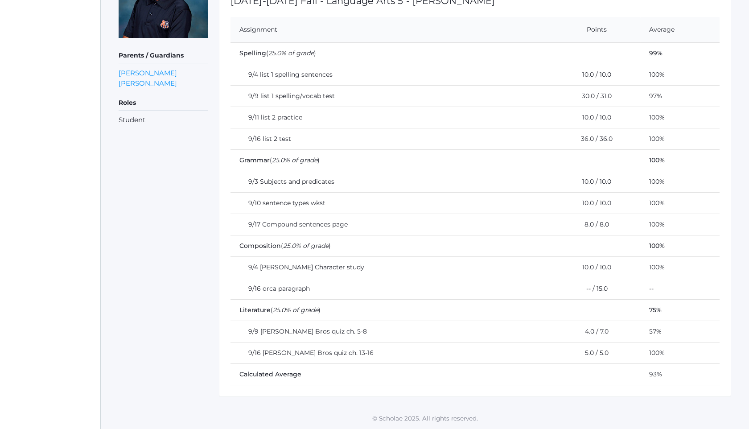 Image resolution: width=749 pixels, height=429 pixels. I want to click on td: 9/10 sentence types wkst, so click(389, 203).